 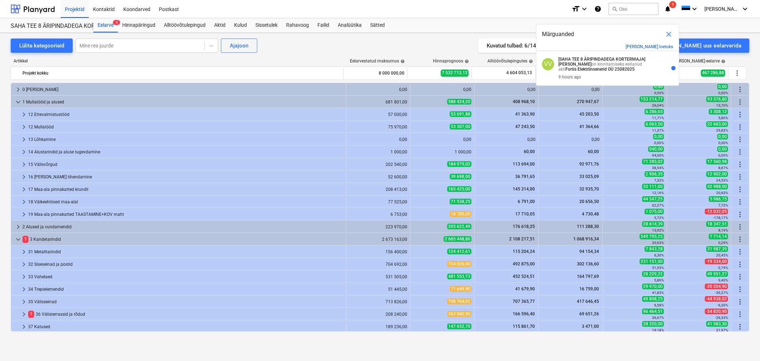 I want to click on small: 21,97%, so click(x=722, y=330).